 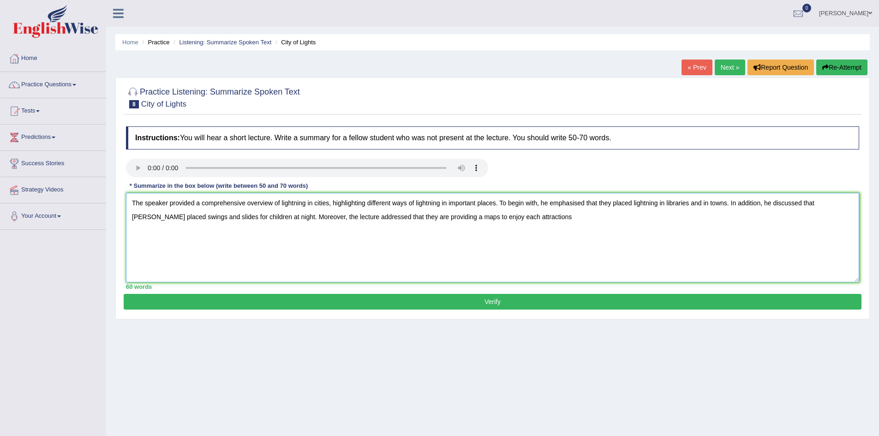 What do you see at coordinates (807, 8) in the screenshot?
I see `span: 0` at bounding box center [807, 8].